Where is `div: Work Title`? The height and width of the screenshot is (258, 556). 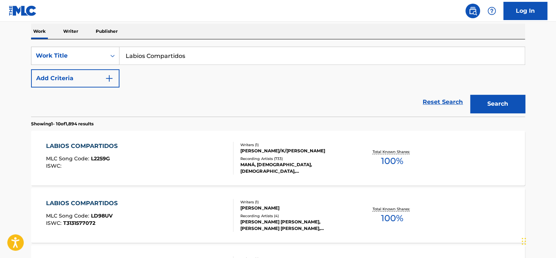
div: Work Title is located at coordinates (69, 56).